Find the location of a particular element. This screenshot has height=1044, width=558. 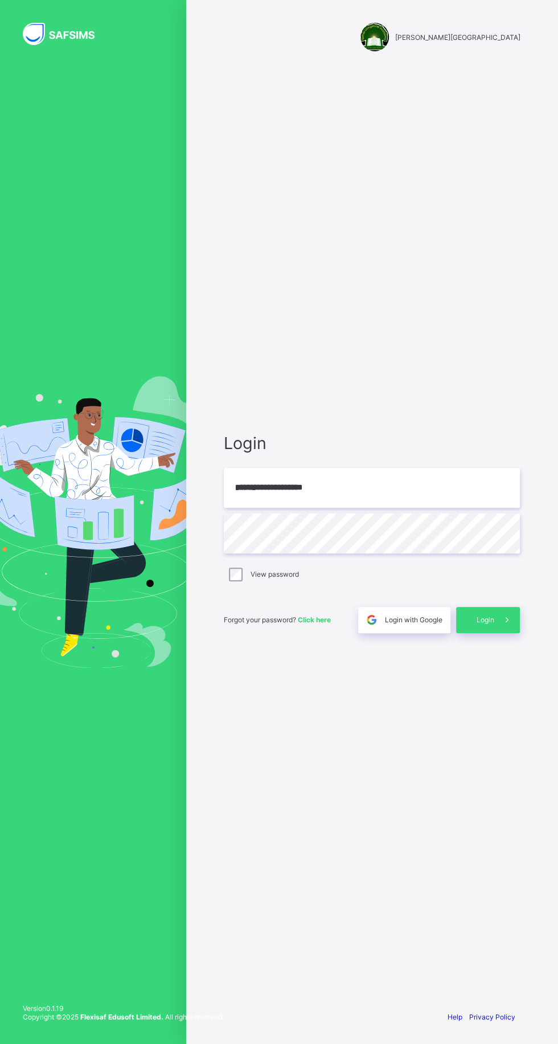

span: Click here is located at coordinates (314, 619).